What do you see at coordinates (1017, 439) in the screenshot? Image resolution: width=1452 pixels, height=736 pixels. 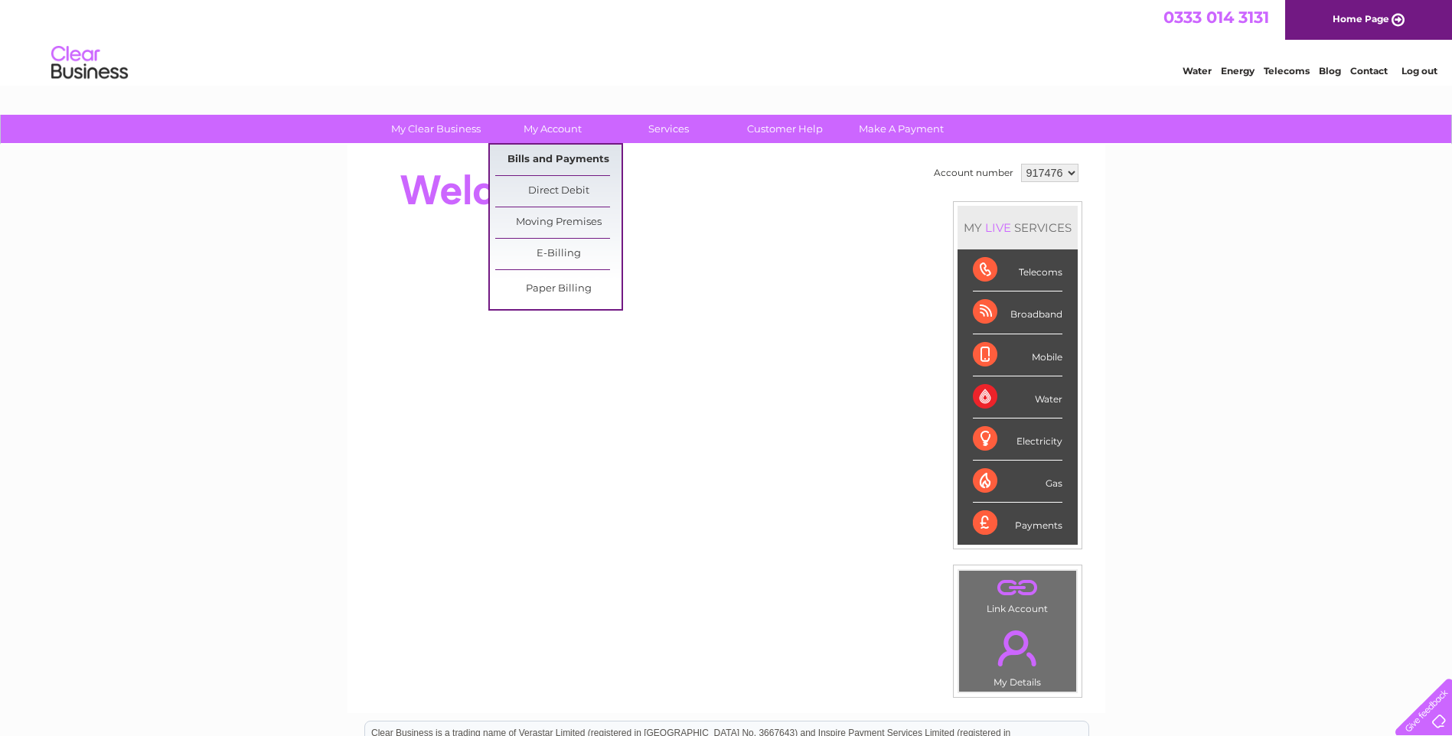 I see `div: Electricity` at bounding box center [1017, 439].